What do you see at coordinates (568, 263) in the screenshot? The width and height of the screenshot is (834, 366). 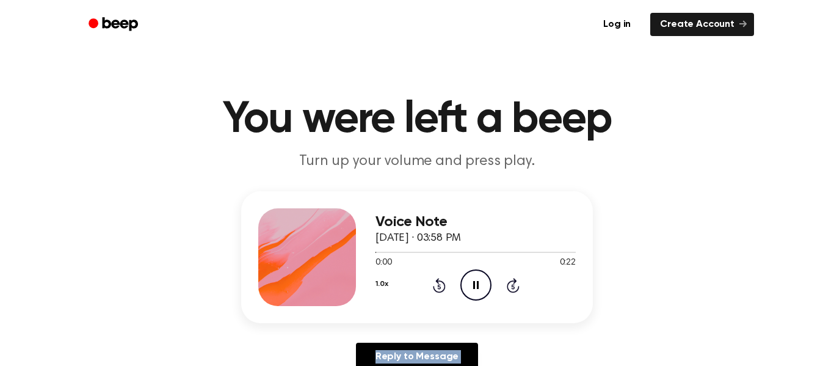 I see `span: 0:22` at bounding box center [568, 263].